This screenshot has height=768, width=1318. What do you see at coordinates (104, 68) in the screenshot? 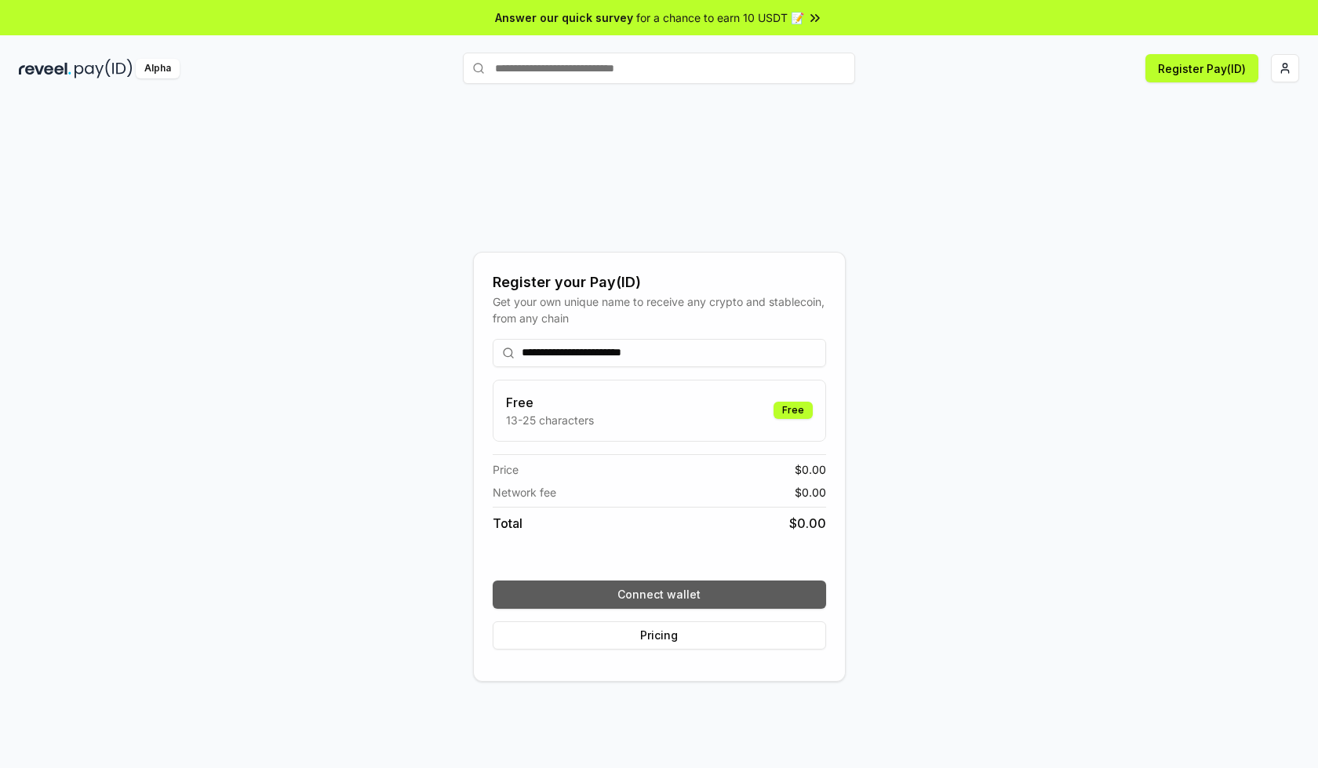
I see `img: pay_id` at bounding box center [104, 68].